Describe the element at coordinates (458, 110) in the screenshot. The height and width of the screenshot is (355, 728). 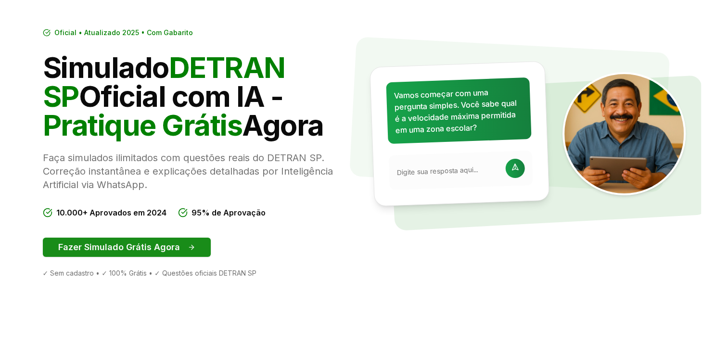
I see `p: Vamos começar com uma pergunta simples. Você sabe qual é a velocidade máxima permitida em uma zon...` at that location.